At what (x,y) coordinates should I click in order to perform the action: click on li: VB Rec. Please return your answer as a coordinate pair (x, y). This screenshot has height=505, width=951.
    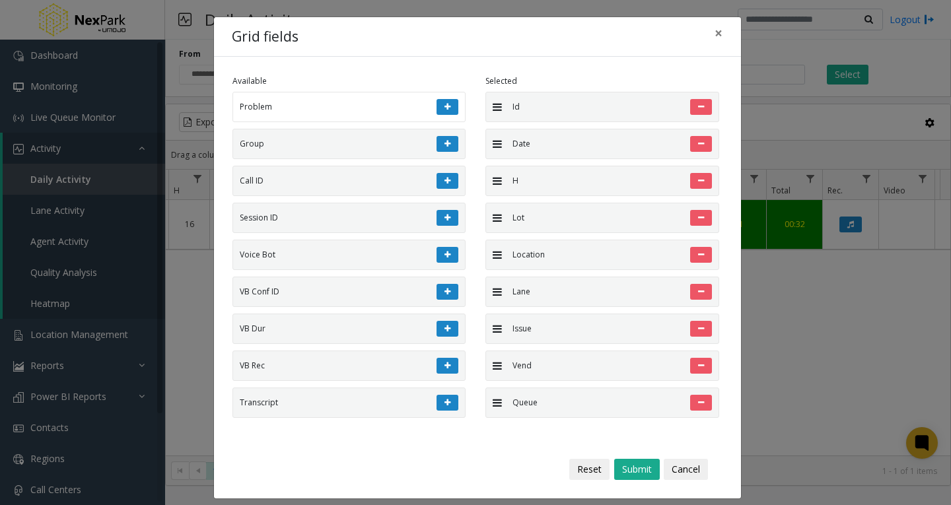
    Looking at the image, I should click on (349, 366).